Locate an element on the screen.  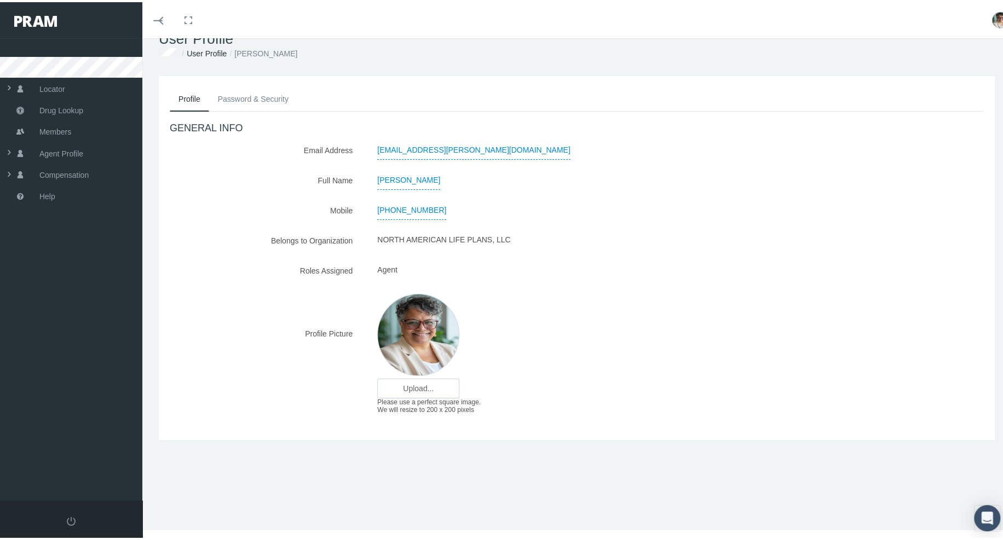
label: Roles Assigned is located at coordinates (326, 268).